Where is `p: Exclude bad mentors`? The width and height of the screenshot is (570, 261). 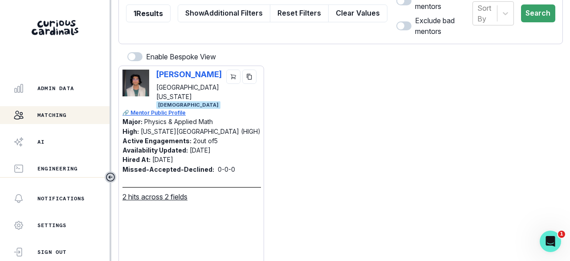 p: Exclude bad mentors is located at coordinates (444, 26).